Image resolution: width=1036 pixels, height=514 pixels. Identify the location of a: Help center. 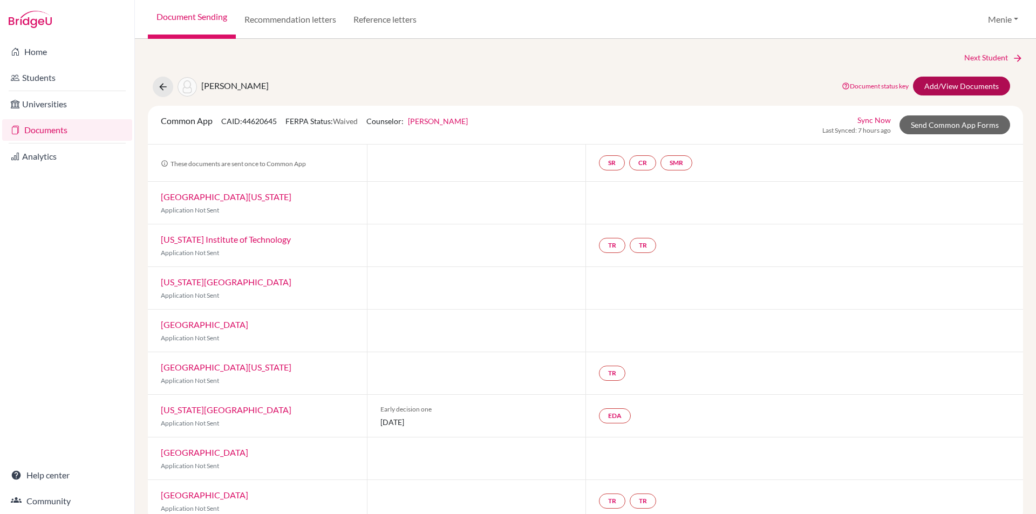
(67, 475).